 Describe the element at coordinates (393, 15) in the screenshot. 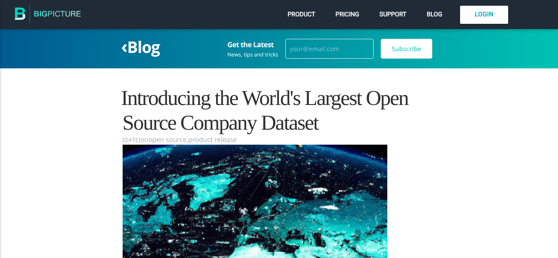

I see `a: Support` at that location.